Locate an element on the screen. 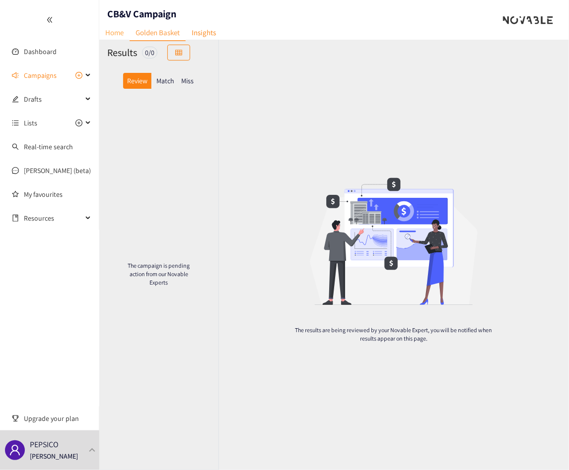 This screenshot has height=470, width=569. span: unordered-list is located at coordinates (15, 123).